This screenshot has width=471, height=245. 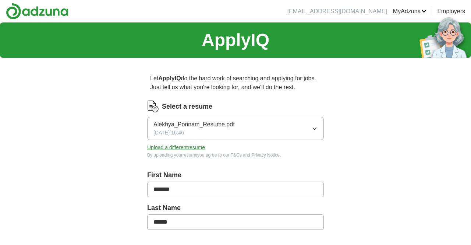 I want to click on a: MyAdzuna, so click(x=410, y=11).